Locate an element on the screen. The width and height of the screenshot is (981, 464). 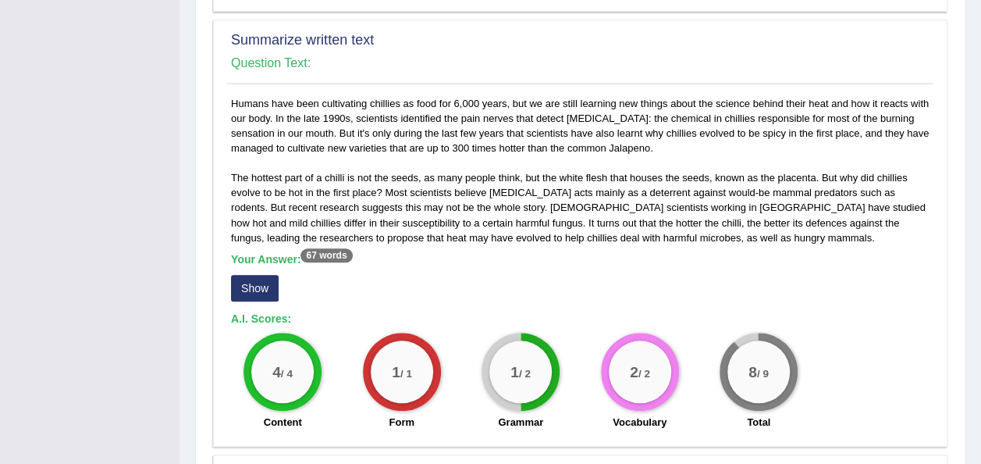
small: / 4 is located at coordinates (286, 373).